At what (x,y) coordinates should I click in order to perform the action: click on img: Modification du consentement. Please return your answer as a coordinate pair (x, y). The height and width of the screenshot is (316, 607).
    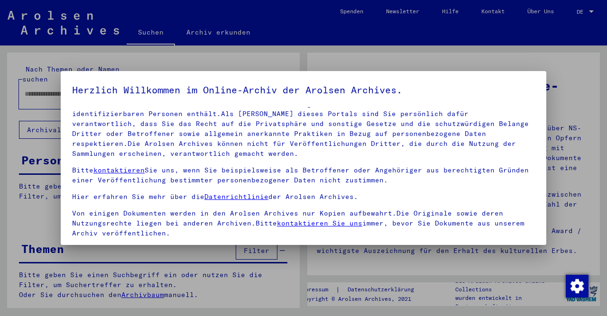
    Looking at the image, I should click on (577, 287).